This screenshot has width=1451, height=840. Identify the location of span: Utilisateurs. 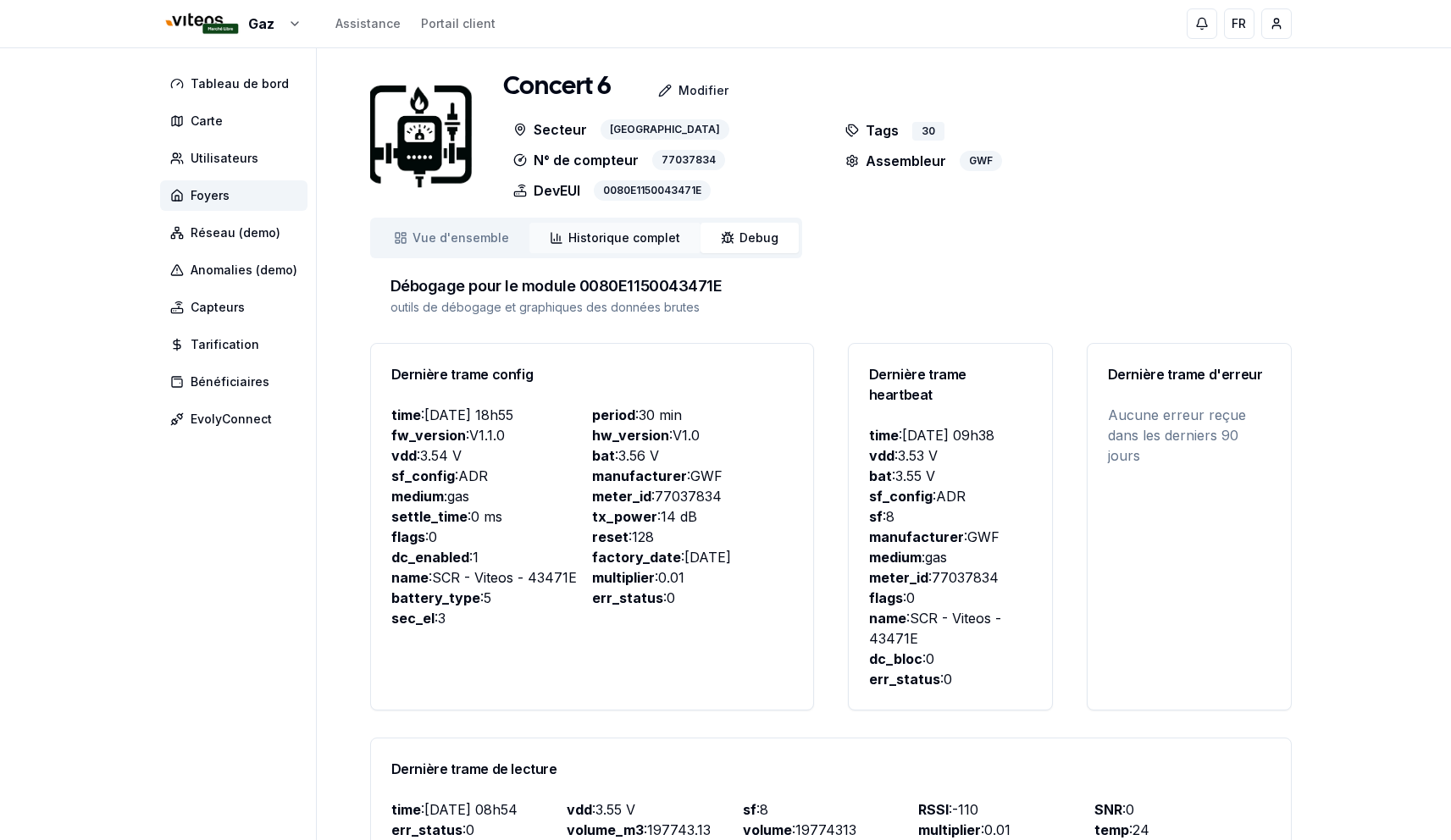
(224, 159).